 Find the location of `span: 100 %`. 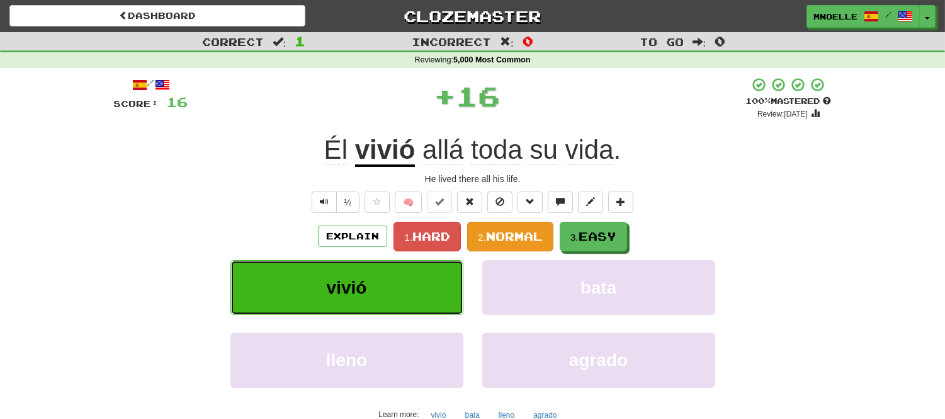

span: 100 % is located at coordinates (759, 101).